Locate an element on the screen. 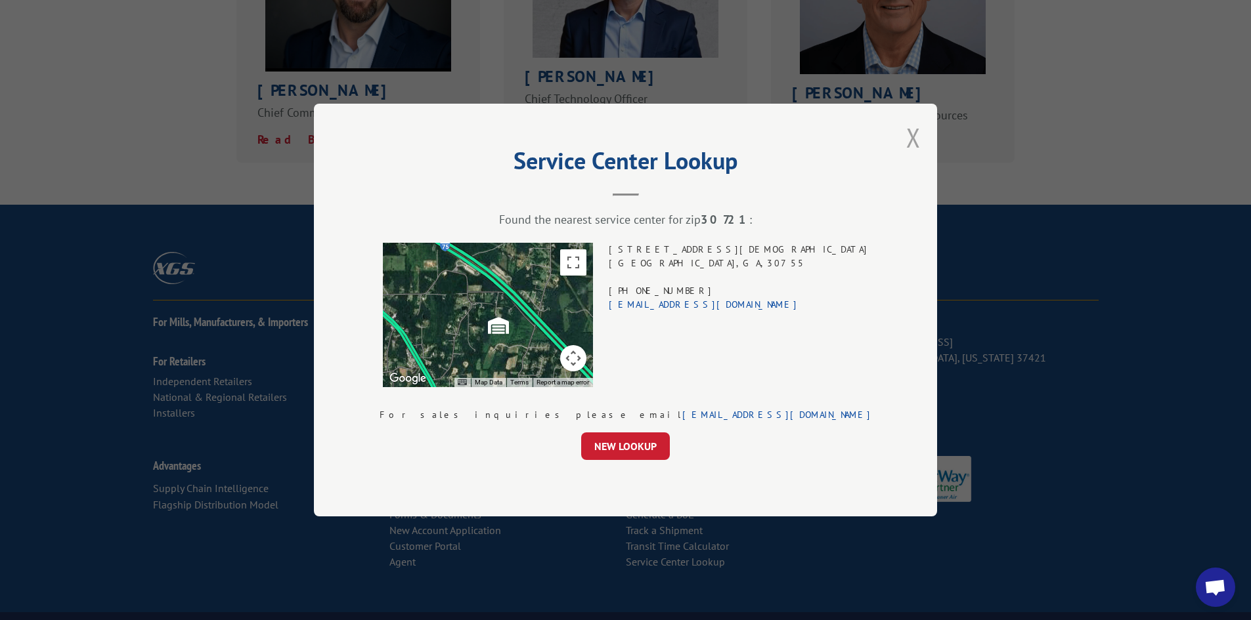 This screenshot has height=620, width=1251. a: Report a map error is located at coordinates (563, 382).